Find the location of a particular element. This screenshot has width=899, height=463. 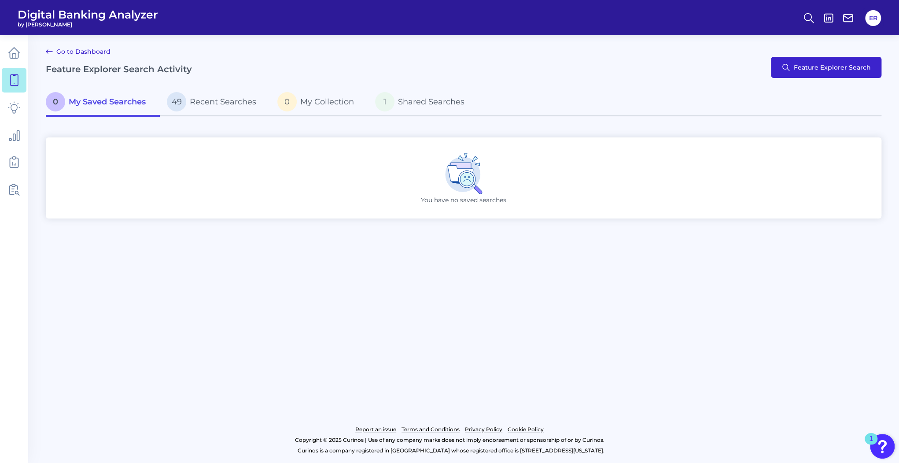

span: Shared Searches is located at coordinates (431, 102).